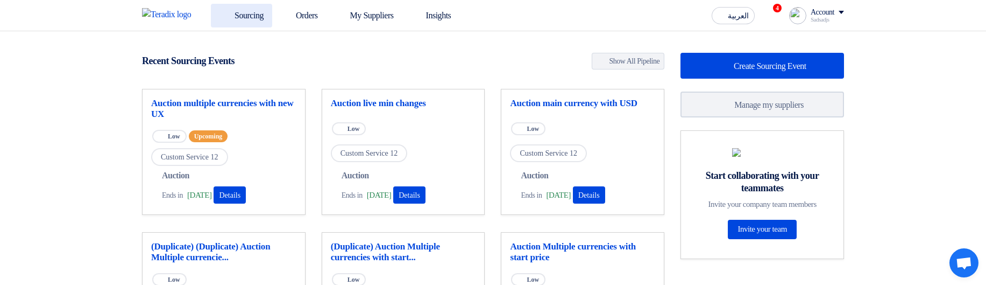 The height and width of the screenshot is (285, 986). What do you see at coordinates (770, 66) in the screenshot?
I see `span: Create Sourcing Event` at bounding box center [770, 66].